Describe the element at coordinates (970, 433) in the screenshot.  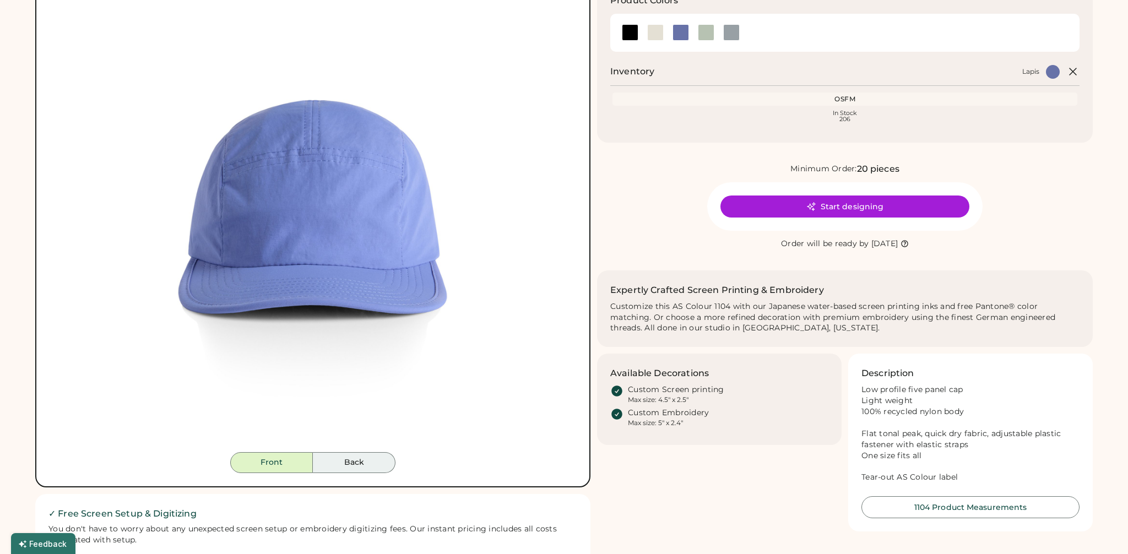
I see `div: Low profile five panel cap Light weight 100% recycled nylon body Flat tonal peak, quick dry fabri...` at that location.